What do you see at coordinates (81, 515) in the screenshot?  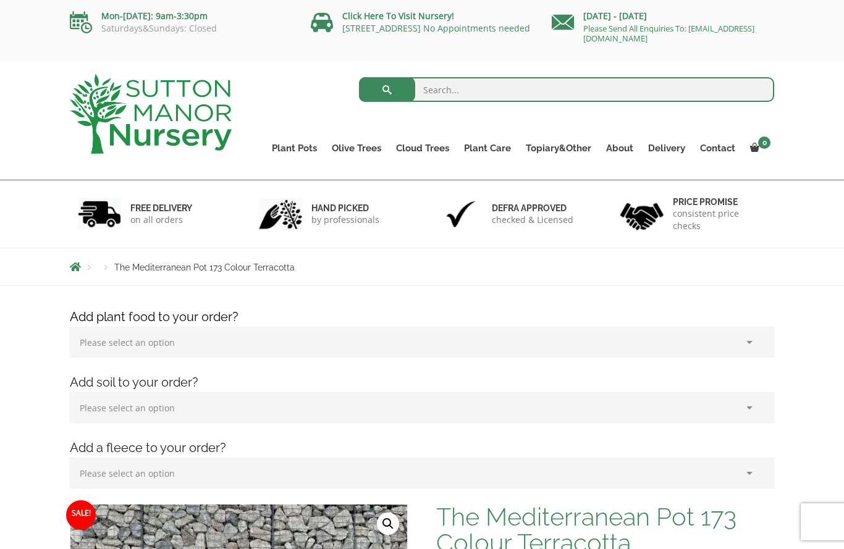 I see `span: Sale!` at bounding box center [81, 515].